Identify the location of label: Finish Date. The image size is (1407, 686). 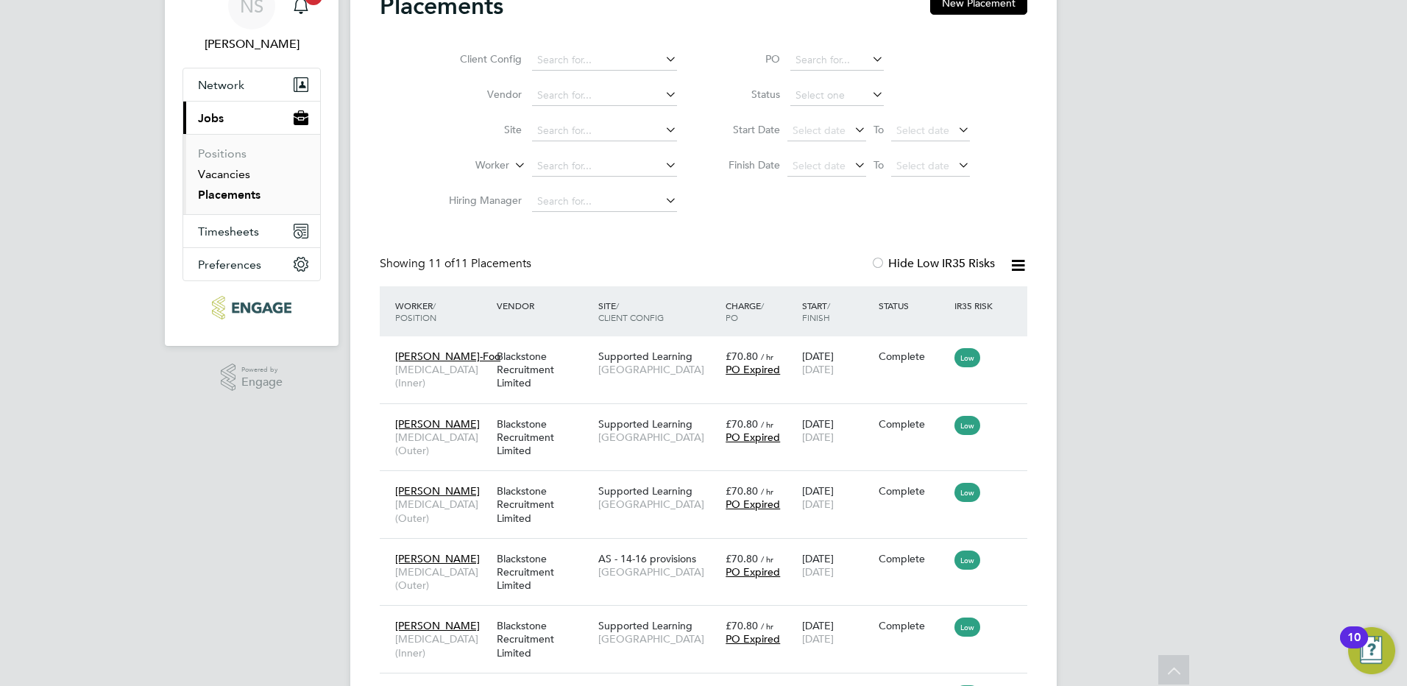
(747, 165).